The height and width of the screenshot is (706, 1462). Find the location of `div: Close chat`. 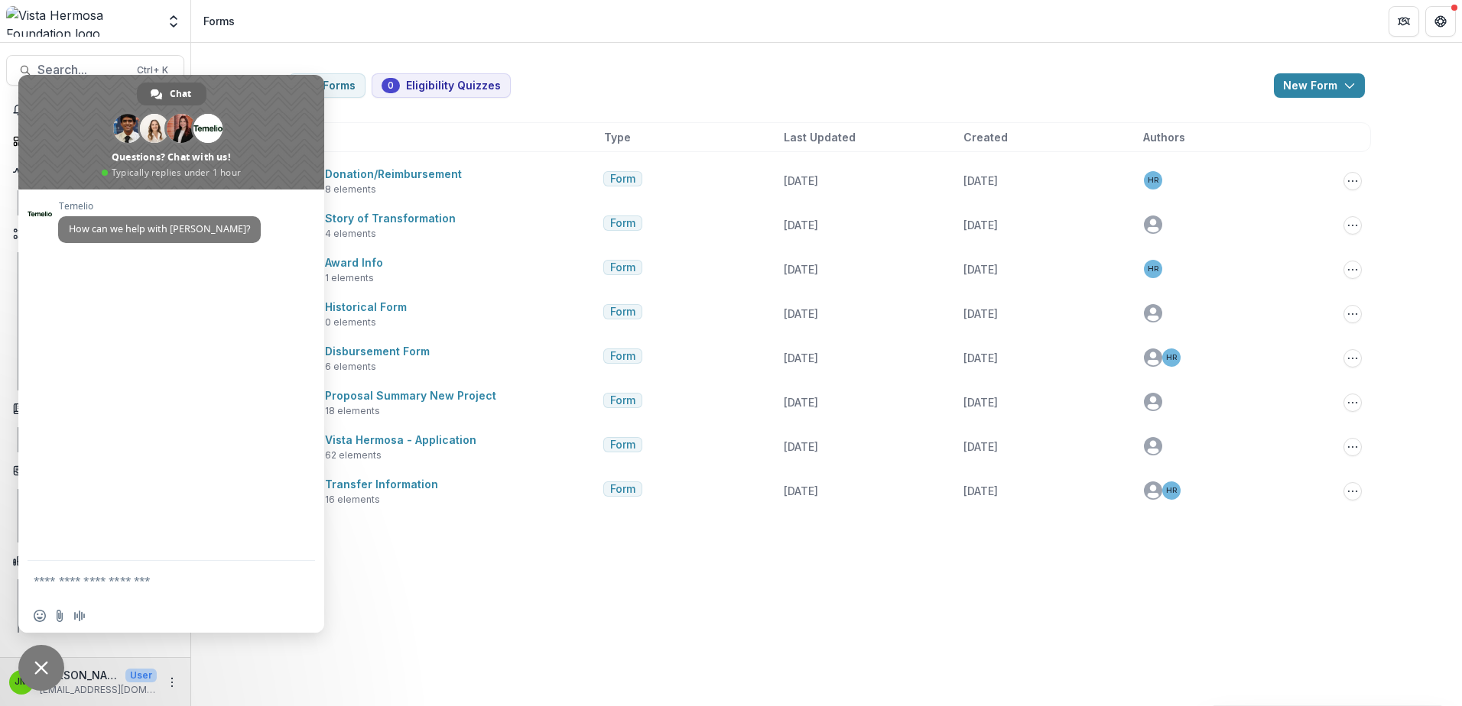

div: Close chat is located at coordinates (41, 668).